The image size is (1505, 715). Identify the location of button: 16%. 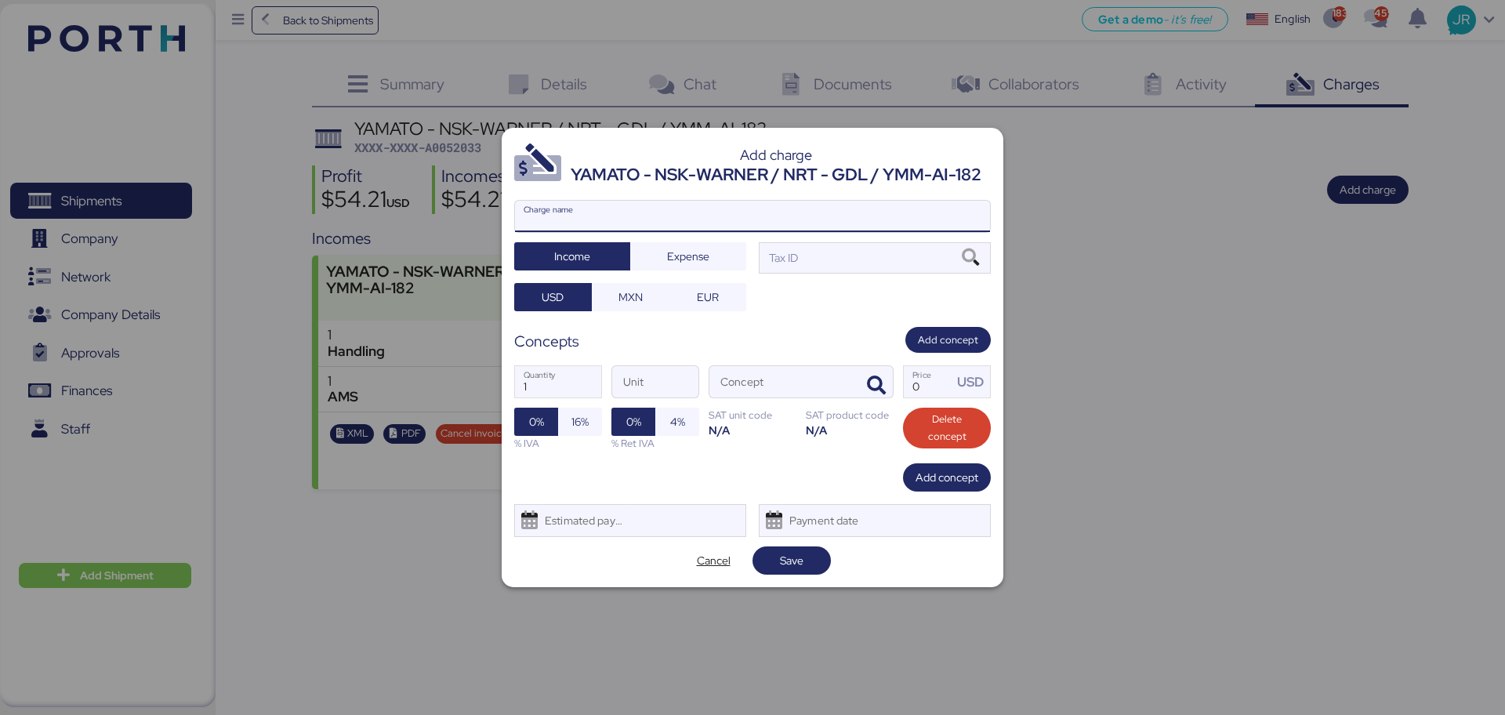
(580, 422).